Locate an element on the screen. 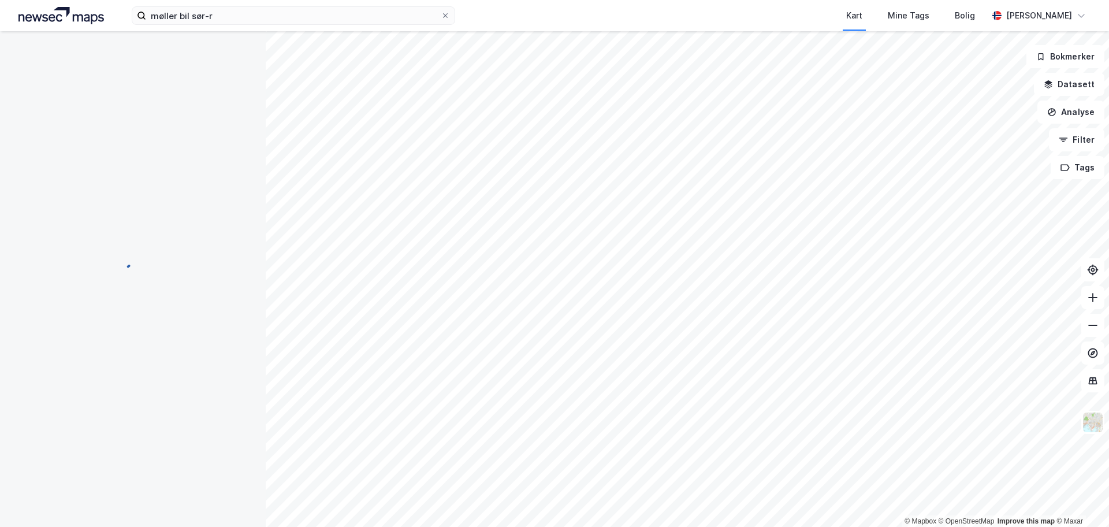  button: Analyse is located at coordinates (1071, 112).